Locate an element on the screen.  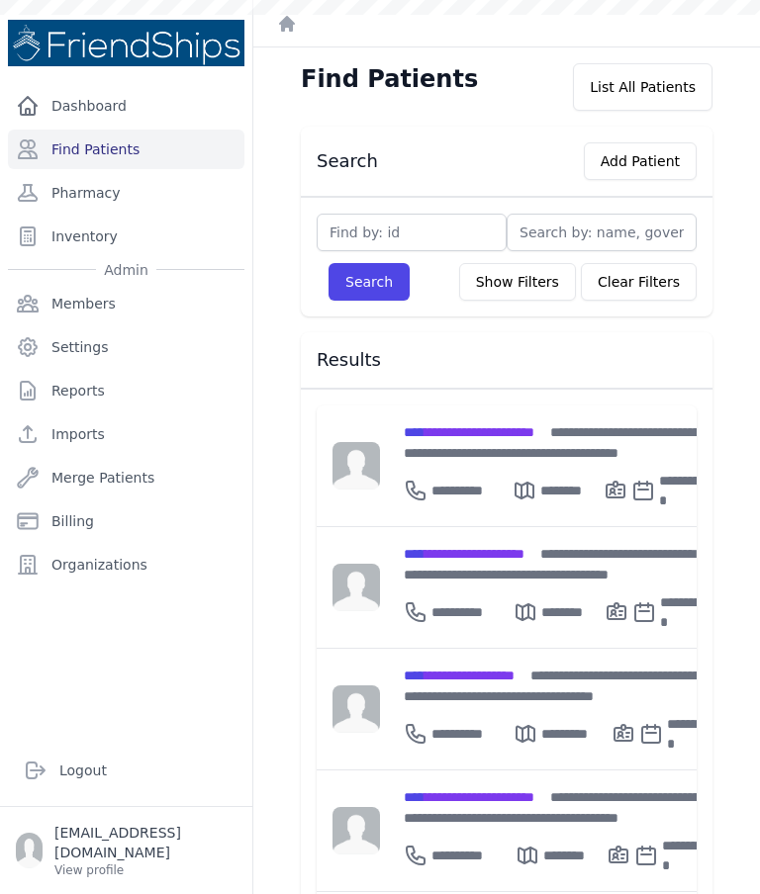
button: Clear Filters is located at coordinates (638, 282).